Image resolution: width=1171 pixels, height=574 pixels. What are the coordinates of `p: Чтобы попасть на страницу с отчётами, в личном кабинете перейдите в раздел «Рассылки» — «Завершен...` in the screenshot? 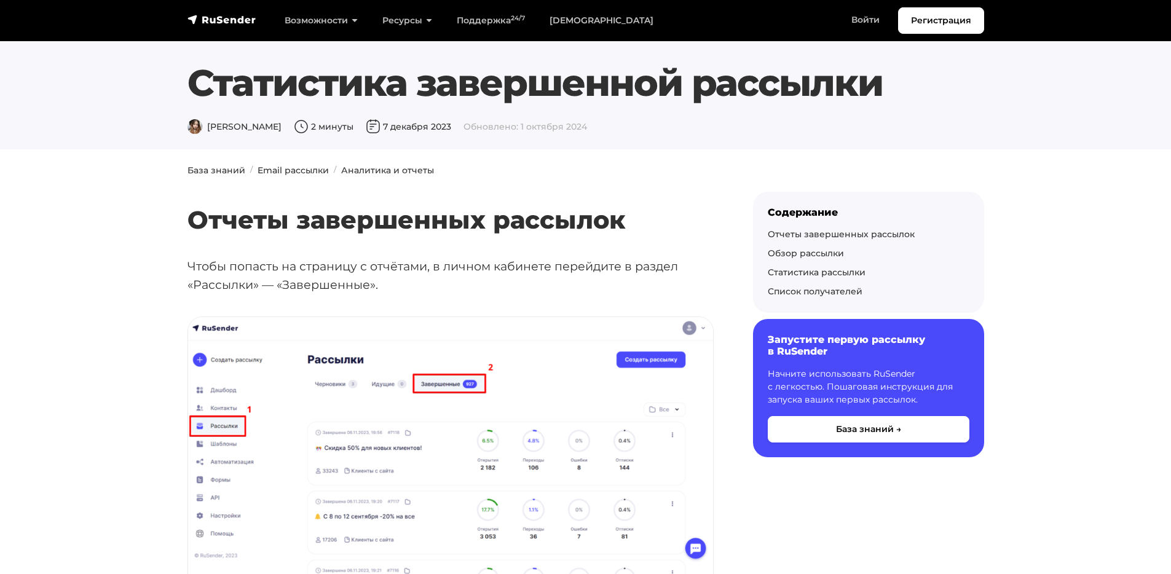 It's located at (451, 275).